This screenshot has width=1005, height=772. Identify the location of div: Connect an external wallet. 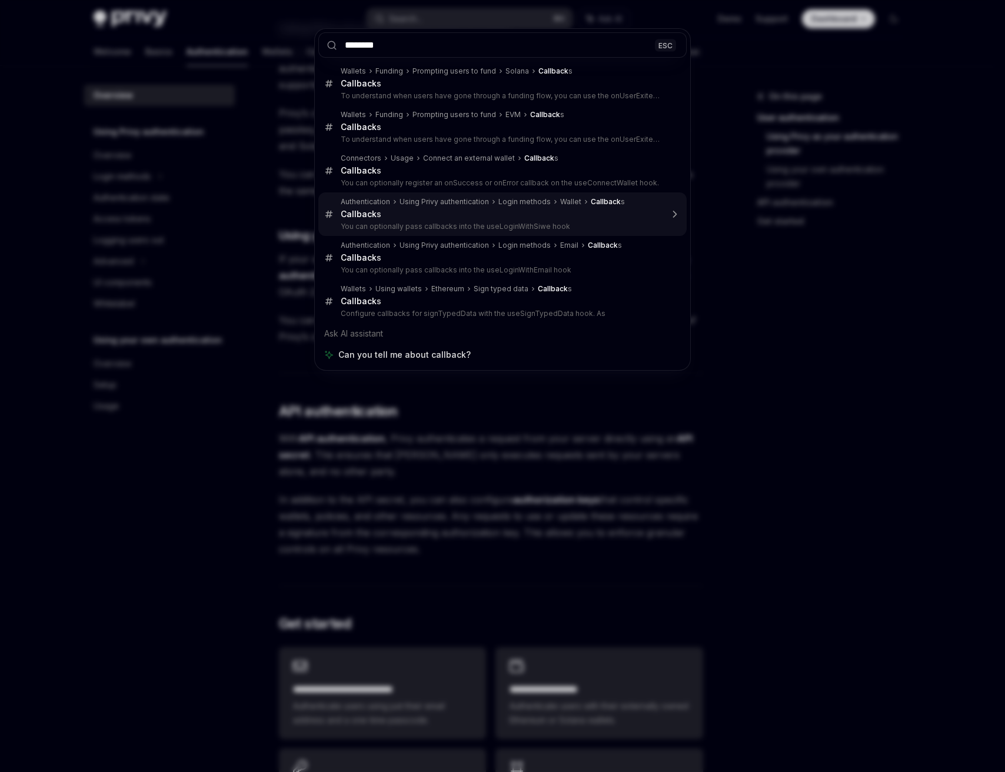
(469, 158).